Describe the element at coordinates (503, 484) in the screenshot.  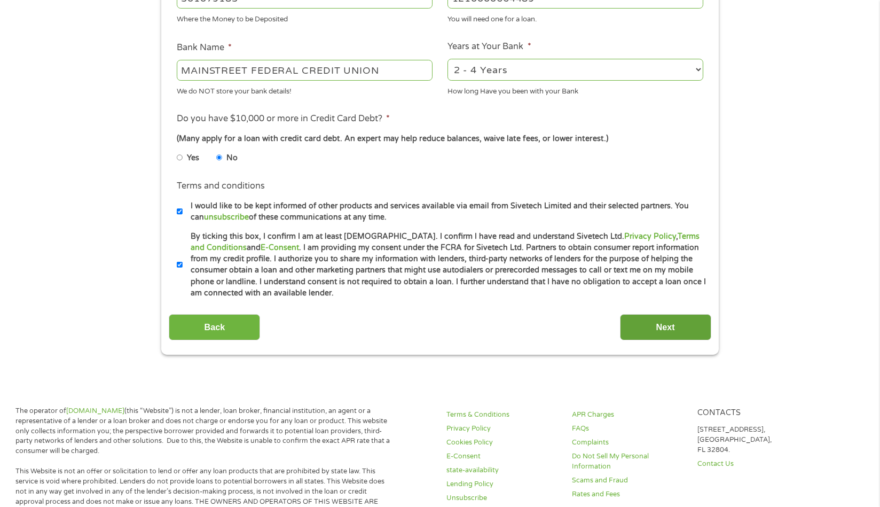
I see `a: Lending Policy` at that location.